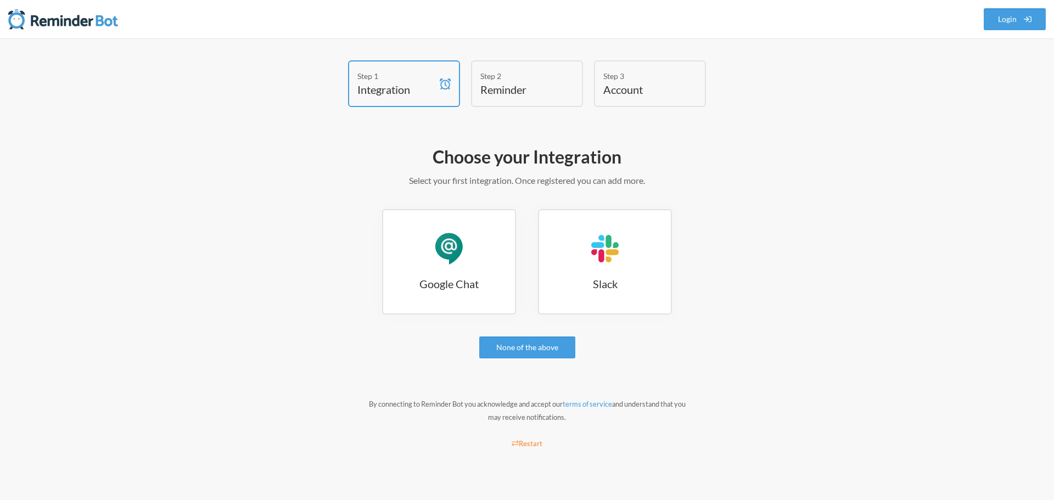 The image size is (1054, 500). What do you see at coordinates (396, 89) in the screenshot?
I see `h4: Integration` at bounding box center [396, 89].